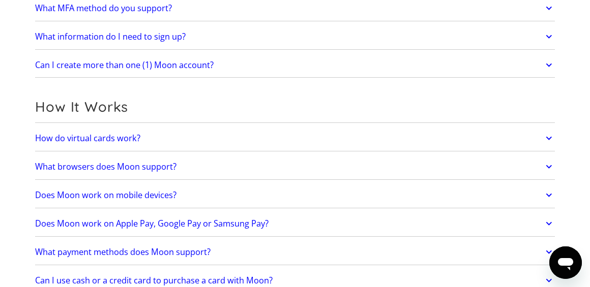 The height and width of the screenshot is (287, 590). Describe the element at coordinates (295, 138) in the screenshot. I see `a: How do virtual cards work?` at that location.